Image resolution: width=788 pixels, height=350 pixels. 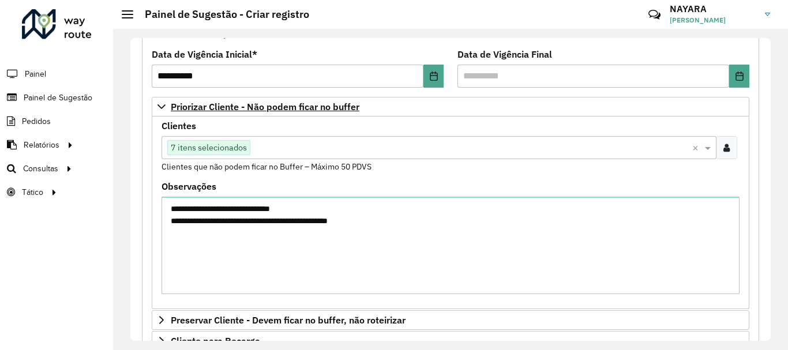 What do you see at coordinates (189, 186) in the screenshot?
I see `label: Observações` at bounding box center [189, 186].